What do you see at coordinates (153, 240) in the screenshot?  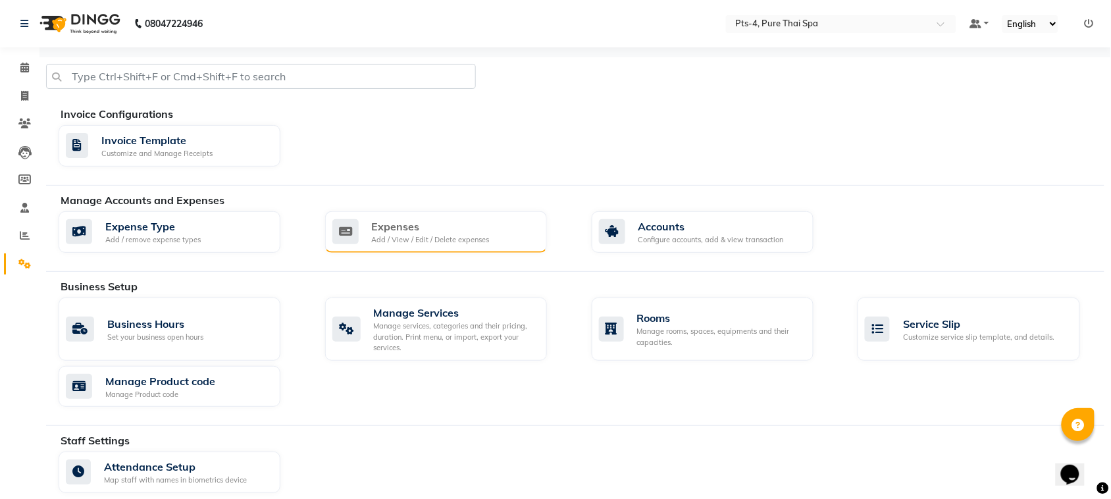 I see `div: Add / remove expense types` at bounding box center [153, 240].